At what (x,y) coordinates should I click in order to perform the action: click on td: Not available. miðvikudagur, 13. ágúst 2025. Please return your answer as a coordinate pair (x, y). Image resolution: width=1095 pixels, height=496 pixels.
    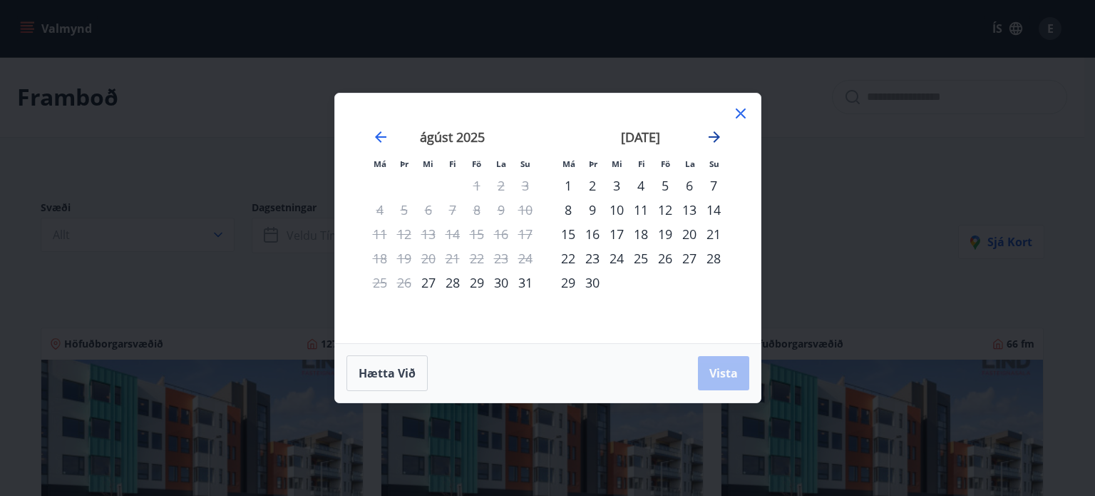
    Looking at the image, I should click on (429, 234).